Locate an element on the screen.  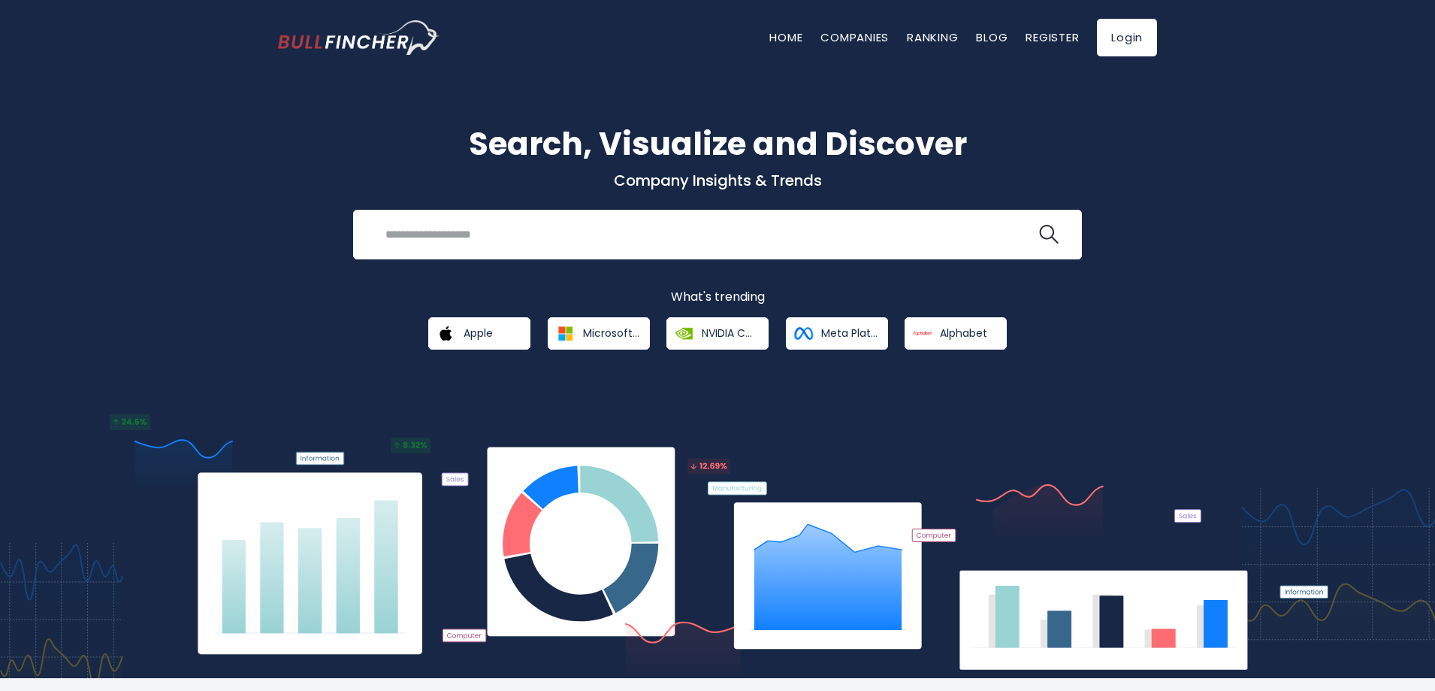
a: Go to homepage is located at coordinates (358, 38).